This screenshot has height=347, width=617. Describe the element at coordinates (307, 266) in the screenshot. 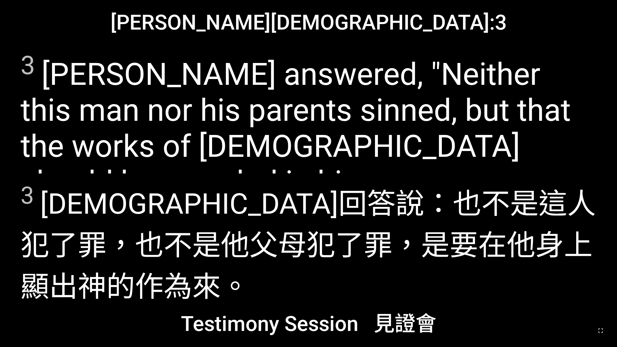

I see `wg1118: 犯了罪，` at that location.